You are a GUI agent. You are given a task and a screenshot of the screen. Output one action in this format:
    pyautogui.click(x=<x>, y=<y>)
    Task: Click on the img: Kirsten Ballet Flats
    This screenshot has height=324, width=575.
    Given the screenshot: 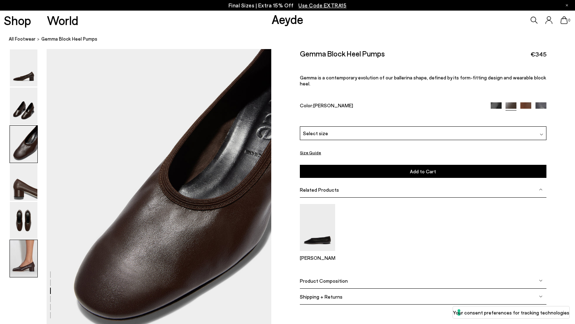 What is the action you would take?
    pyautogui.click(x=317, y=227)
    